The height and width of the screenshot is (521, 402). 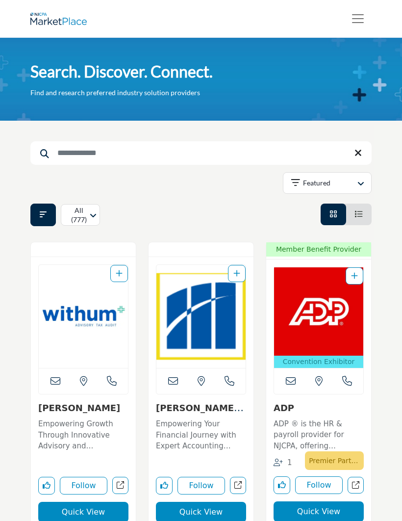 What do you see at coordinates (319, 312) in the screenshot?
I see `img: ADP` at bounding box center [319, 312].